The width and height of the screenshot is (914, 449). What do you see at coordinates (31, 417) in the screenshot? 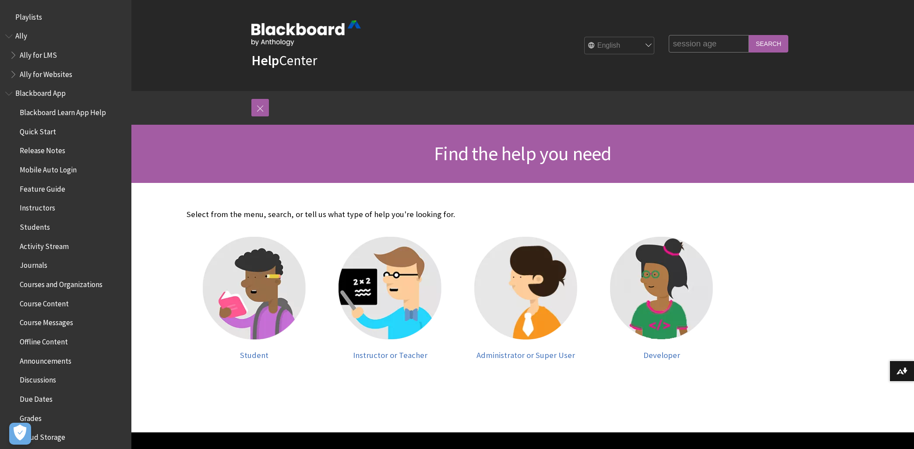
I see `span: Grades` at bounding box center [31, 417].